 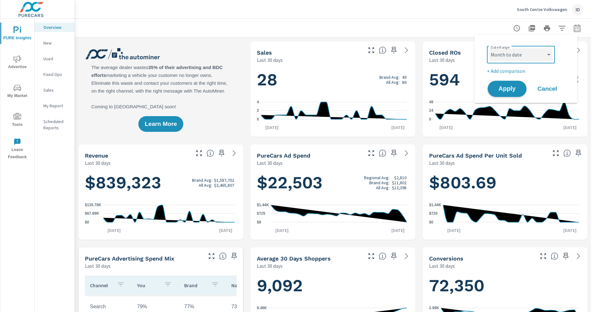 What do you see at coordinates (294, 259) in the screenshot?
I see `h5: Average 30 Days Shoppers` at bounding box center [294, 259].